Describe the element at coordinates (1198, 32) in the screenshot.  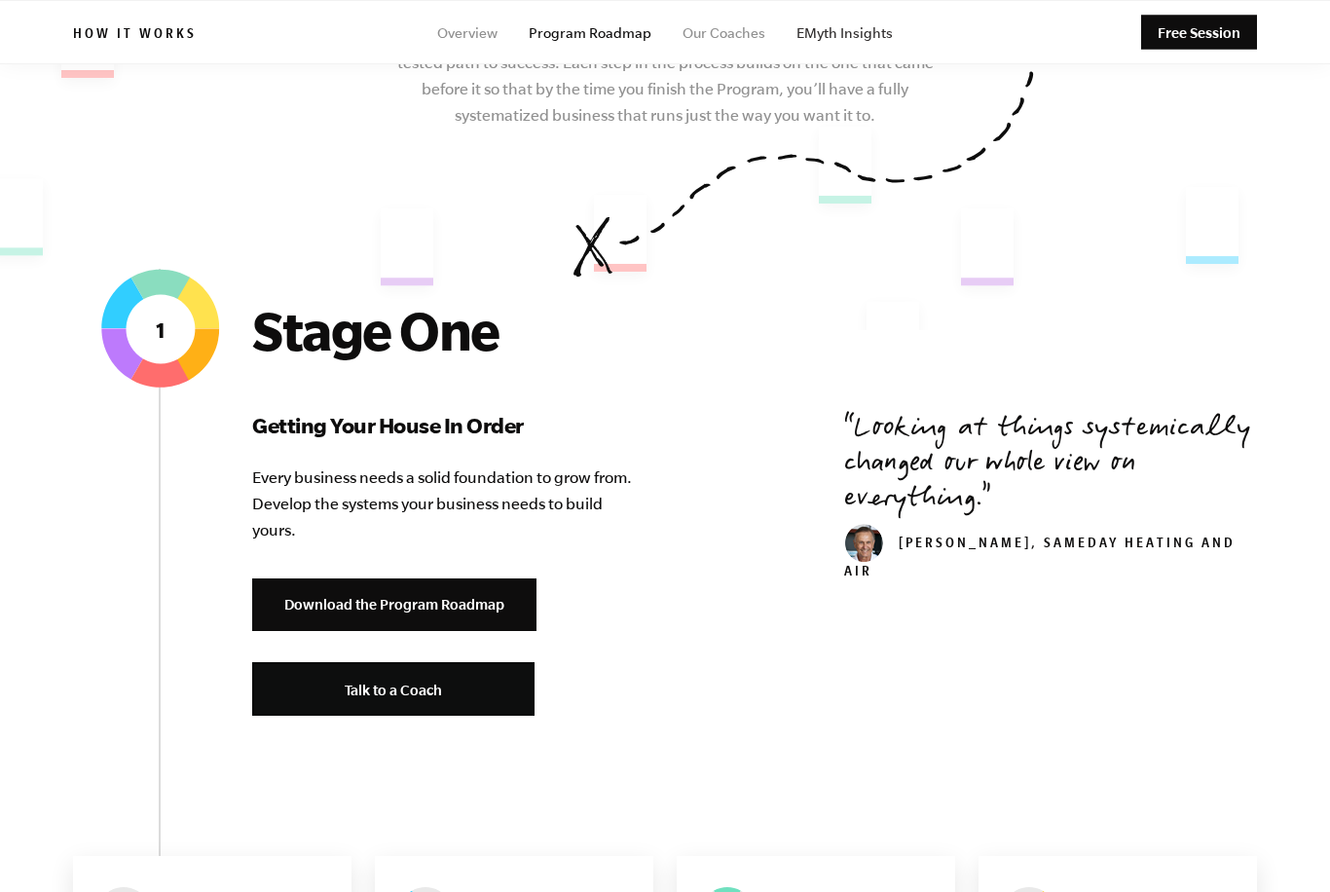
I see `a: Free Session` at that location.